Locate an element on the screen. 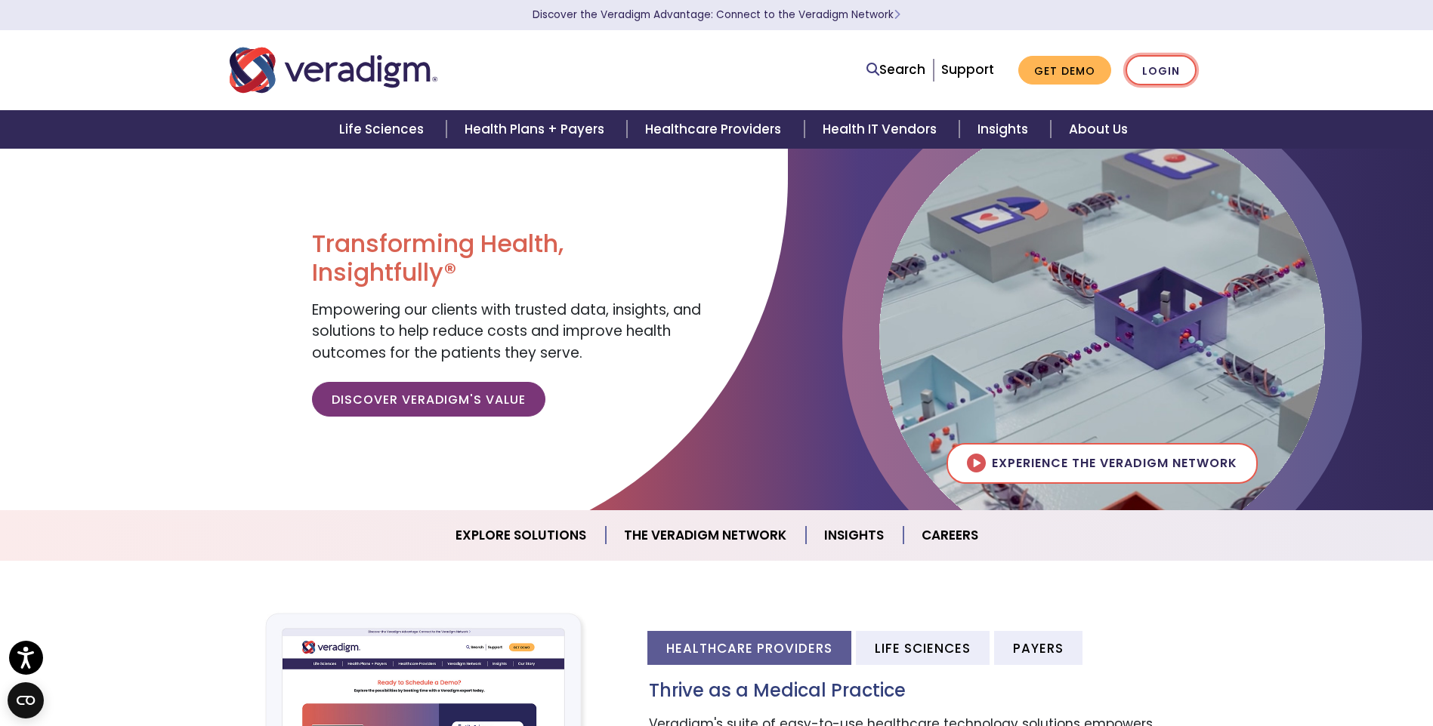  a: Health IT Vendors is located at coordinates (881, 129).